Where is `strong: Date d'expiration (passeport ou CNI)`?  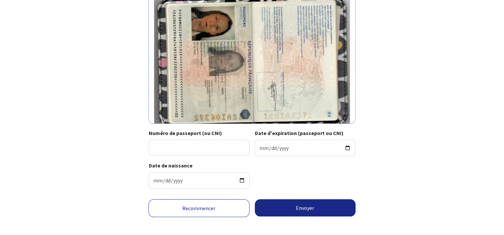 strong: Date d'expiration (passeport ou CNI) is located at coordinates (299, 133).